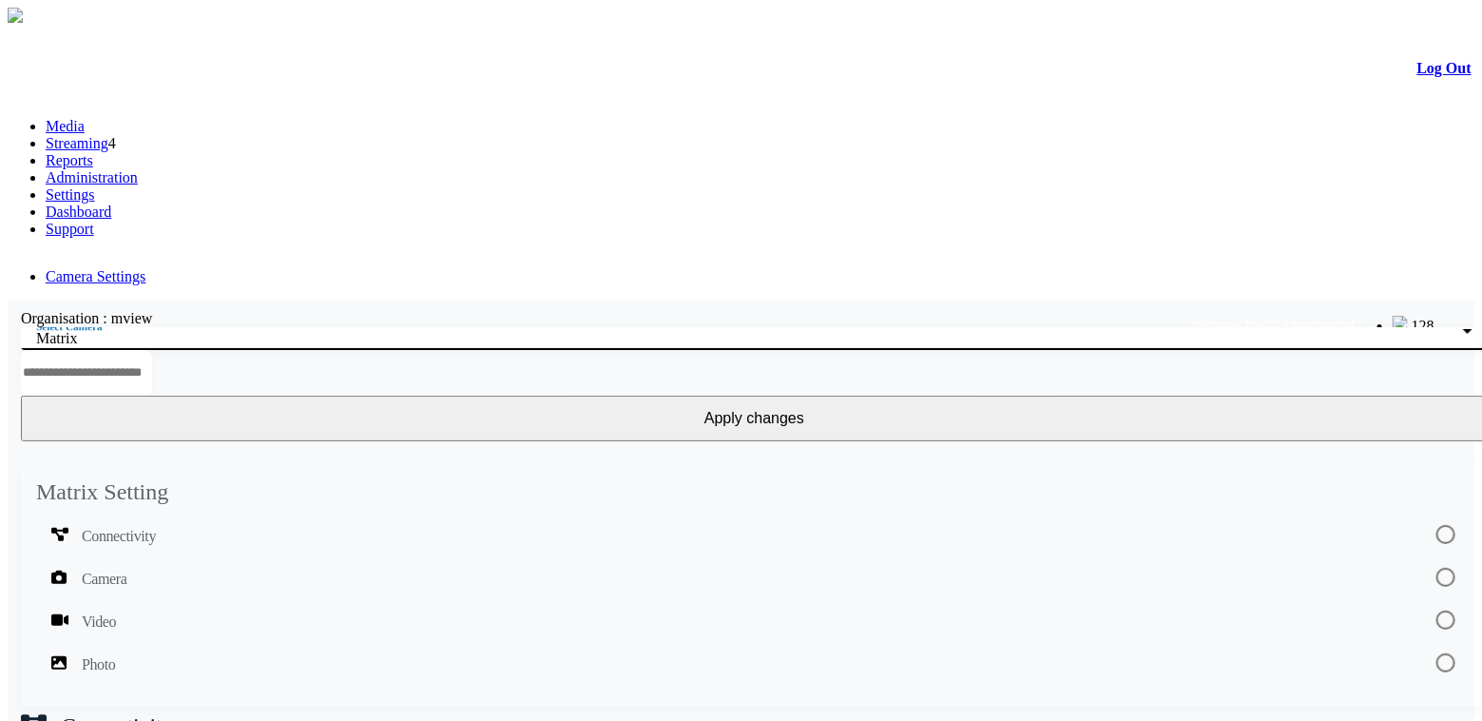 Image resolution: width=1482 pixels, height=721 pixels. Describe the element at coordinates (112, 143) in the screenshot. I see `span: 4` at that location.